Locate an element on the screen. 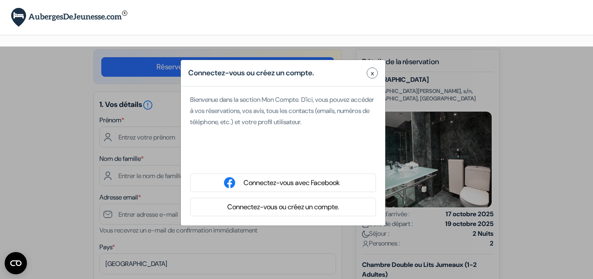 The height and width of the screenshot is (279, 593). button: Close is located at coordinates (372, 73).